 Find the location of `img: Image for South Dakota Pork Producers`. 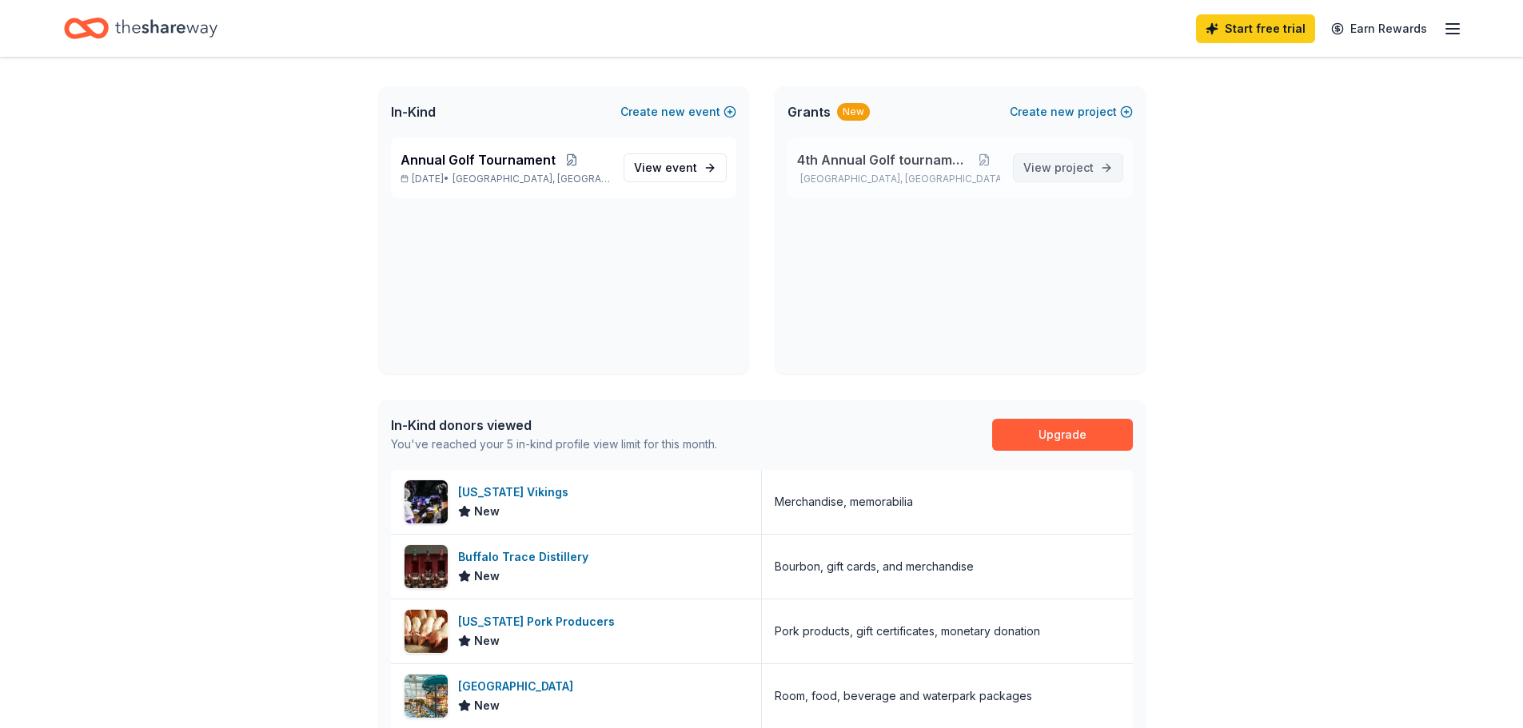

img: Image for South Dakota Pork Producers is located at coordinates (426, 632).